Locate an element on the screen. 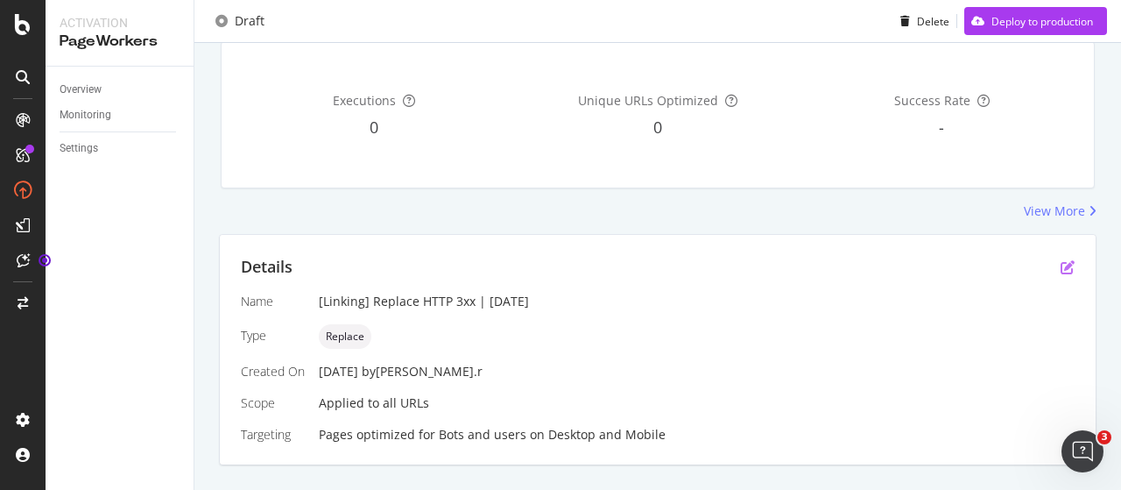 The image size is (1121, 490). div: View More is located at coordinates (1055, 211).